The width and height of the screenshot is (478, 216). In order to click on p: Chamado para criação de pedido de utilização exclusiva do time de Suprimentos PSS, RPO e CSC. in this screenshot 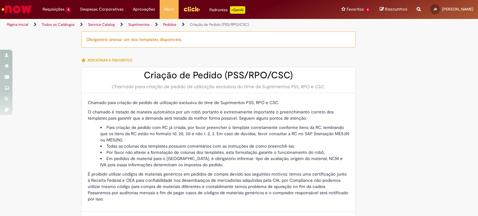, I will do `click(219, 103)`.